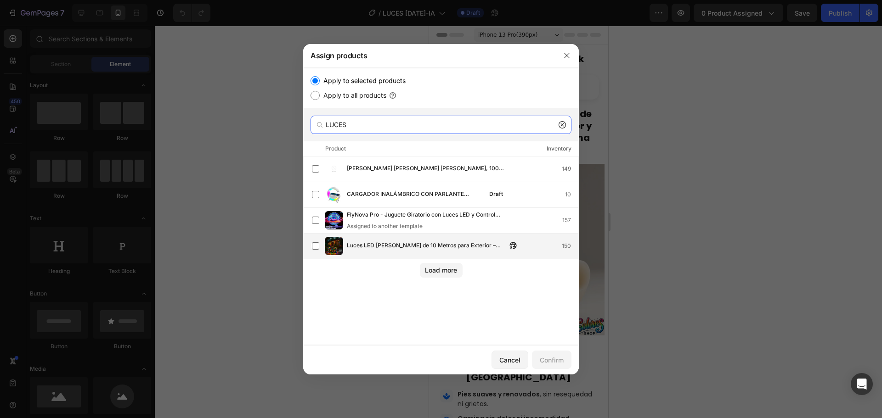 Image resolution: width=882 pixels, height=418 pixels. Describe the element at coordinates (551, 360) in the screenshot. I see `button: Confirm` at that location.